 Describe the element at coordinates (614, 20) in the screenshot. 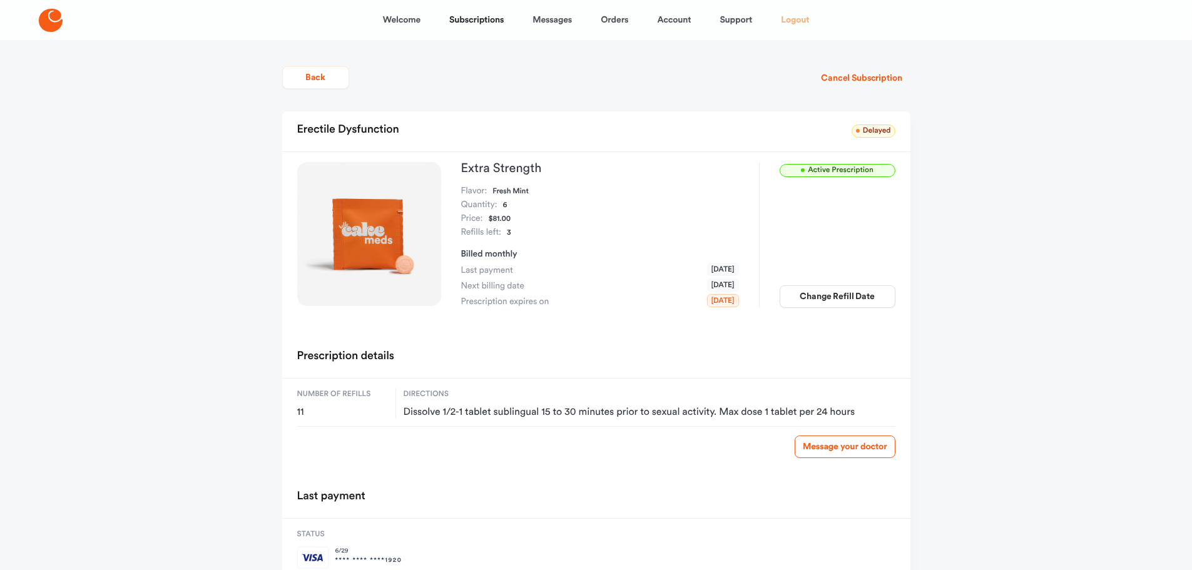

I see `a: Orders` at that location.